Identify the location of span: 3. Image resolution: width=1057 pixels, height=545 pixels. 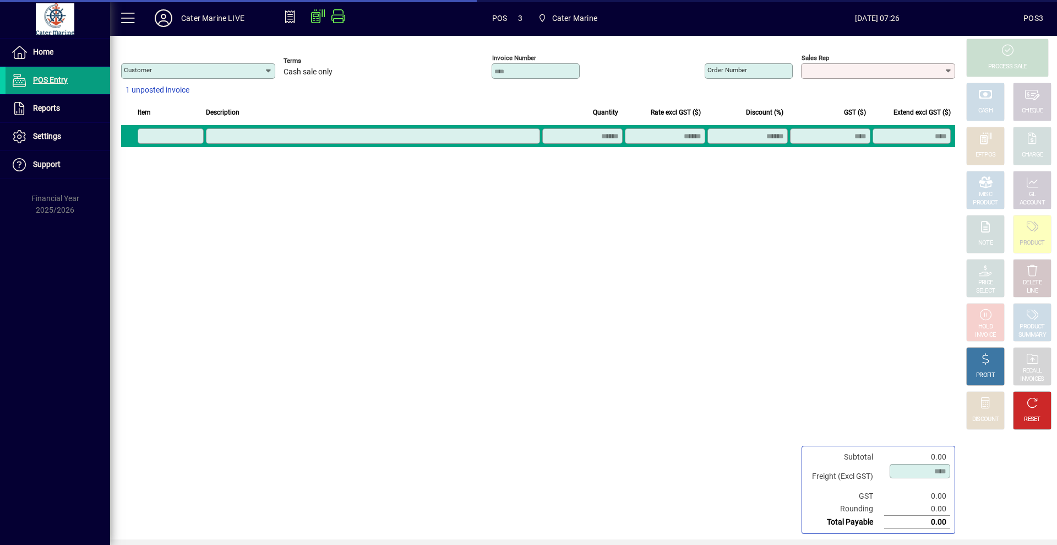
(520, 18).